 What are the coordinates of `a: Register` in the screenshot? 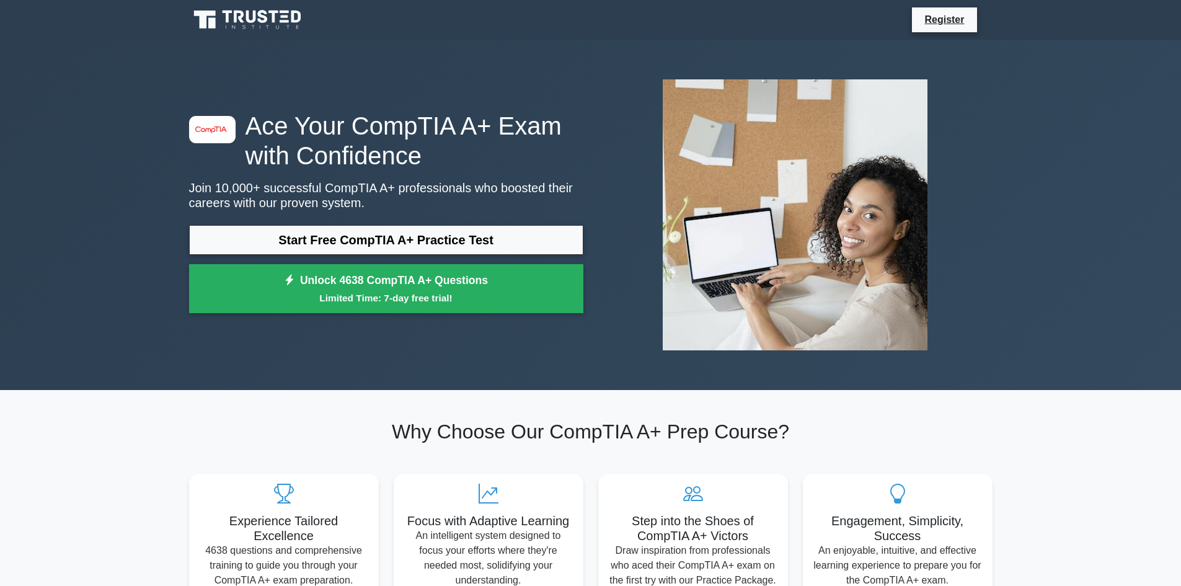 It's located at (944, 19).